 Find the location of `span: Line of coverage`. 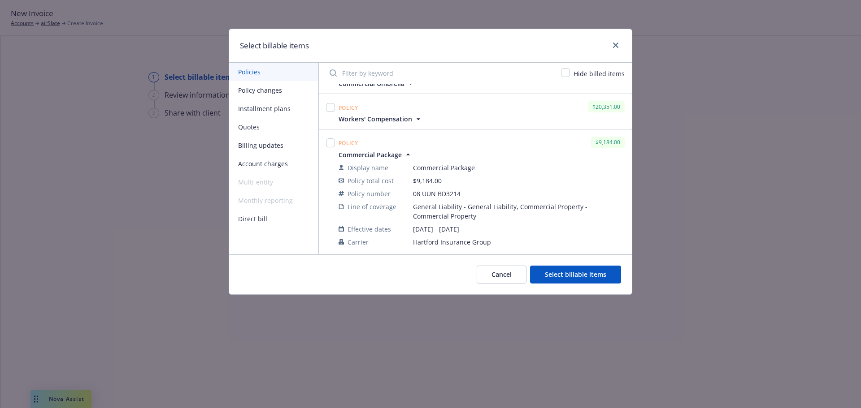

span: Line of coverage is located at coordinates (372, 207).